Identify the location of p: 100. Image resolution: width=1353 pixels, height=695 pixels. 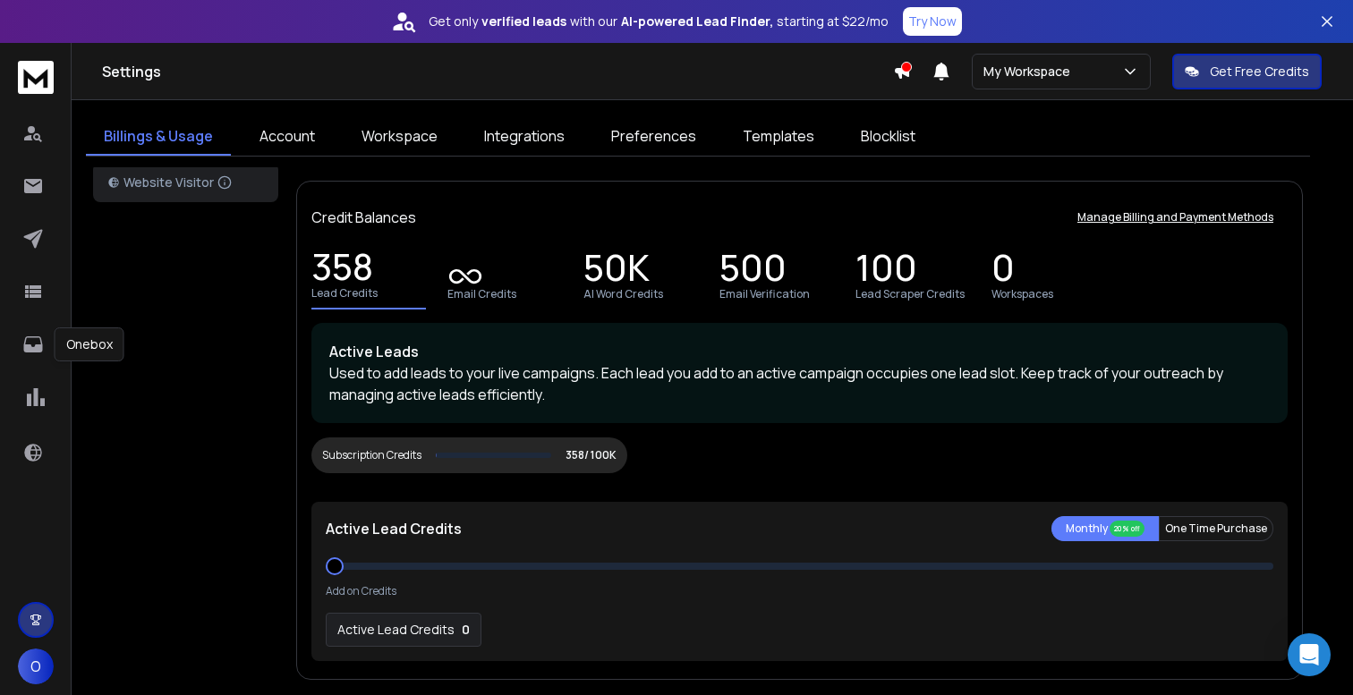
(886, 271).